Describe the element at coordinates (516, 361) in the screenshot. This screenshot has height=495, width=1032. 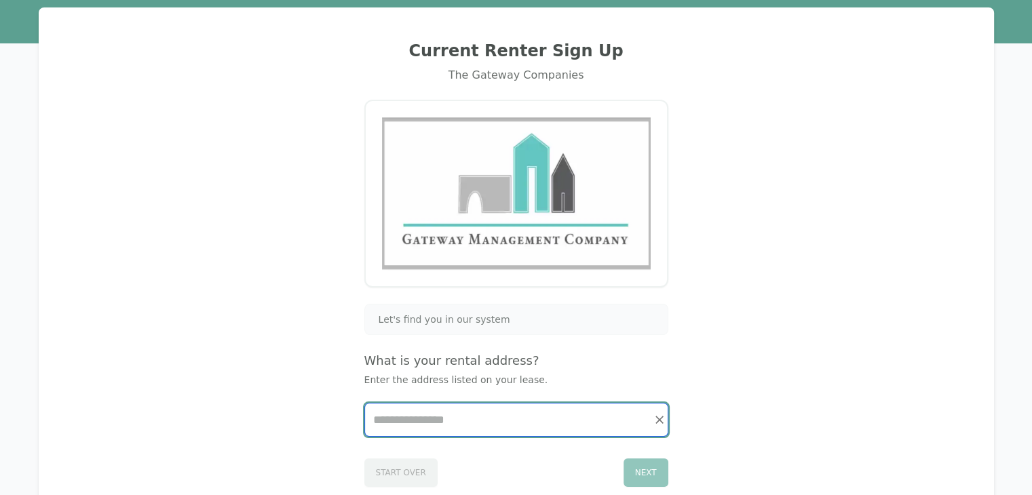
I see `h4: What is your rental address?` at that location.